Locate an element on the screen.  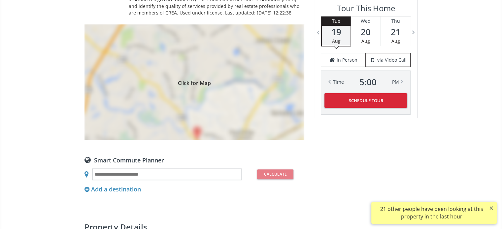
h3: Tour This Home is located at coordinates (366, 10).